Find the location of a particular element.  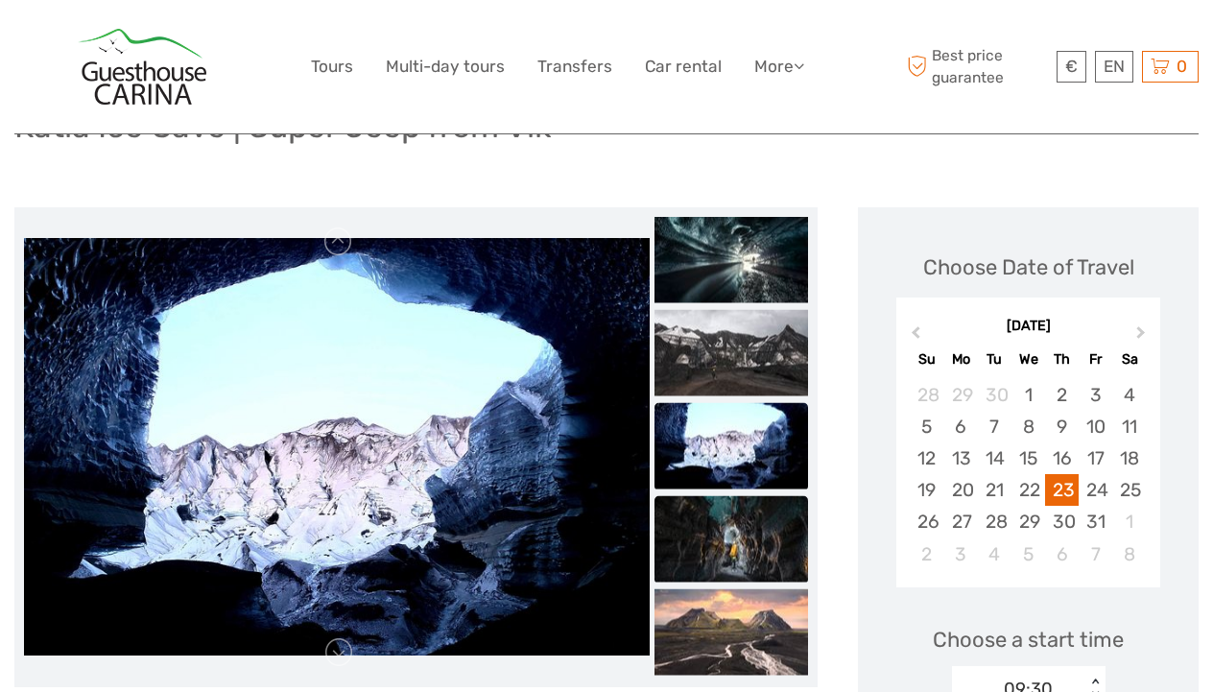

div: Choose Tuesday, October 28th, 2025 is located at coordinates (994, 521).